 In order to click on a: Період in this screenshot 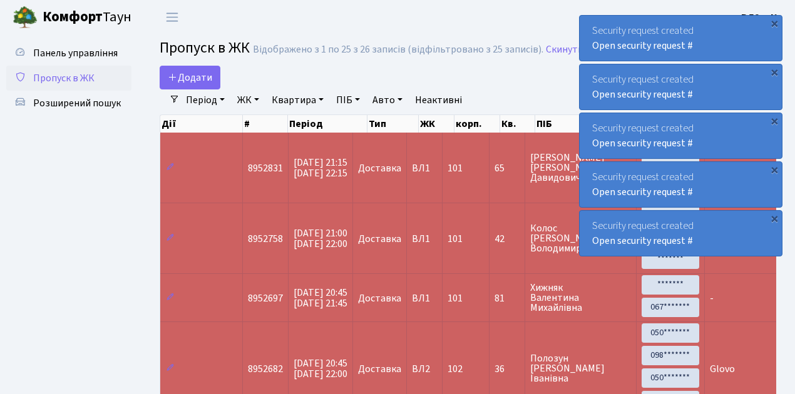, I will do `click(205, 100)`.